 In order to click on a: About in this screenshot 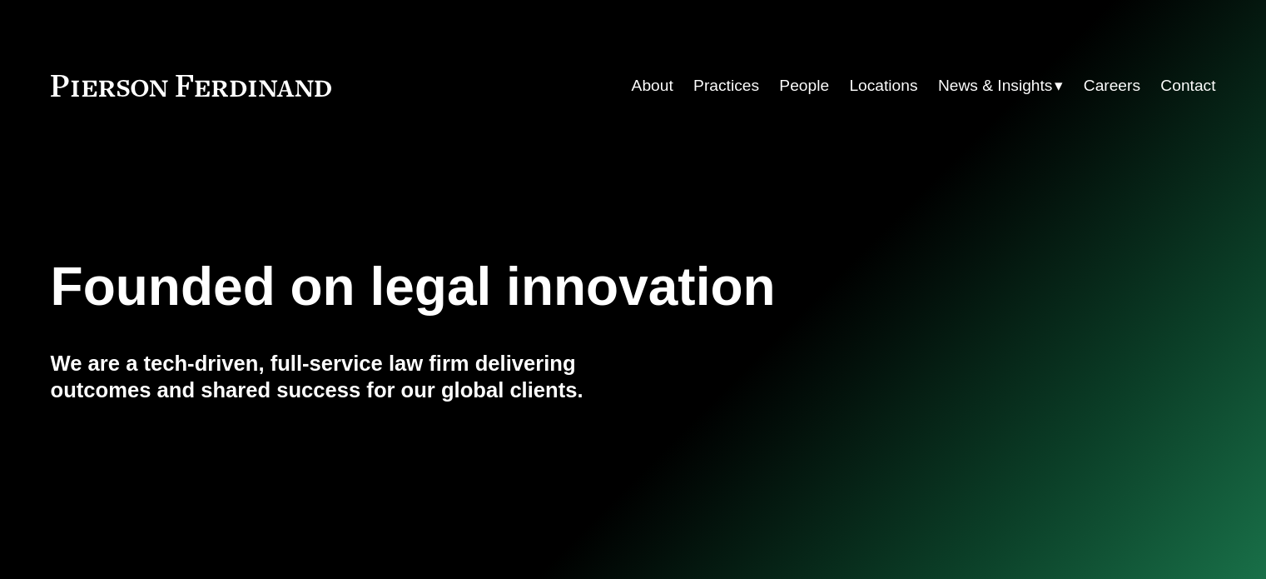, I will do `click(653, 86)`.